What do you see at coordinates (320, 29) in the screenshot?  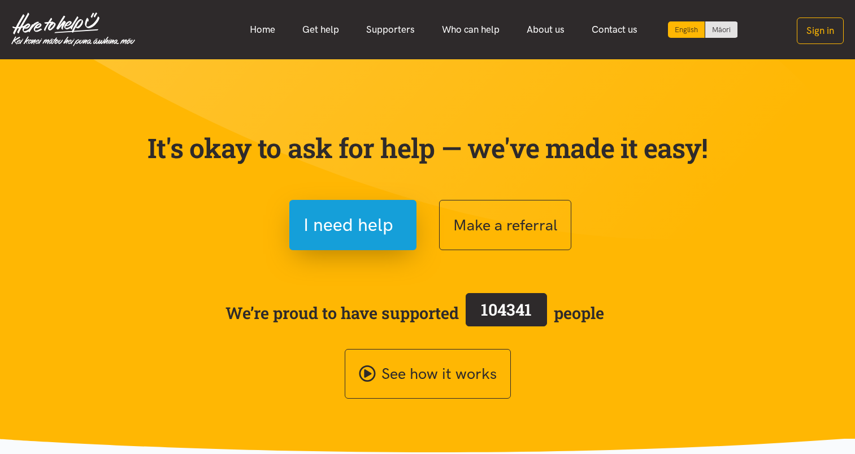 I see `a: Get help` at bounding box center [320, 29].